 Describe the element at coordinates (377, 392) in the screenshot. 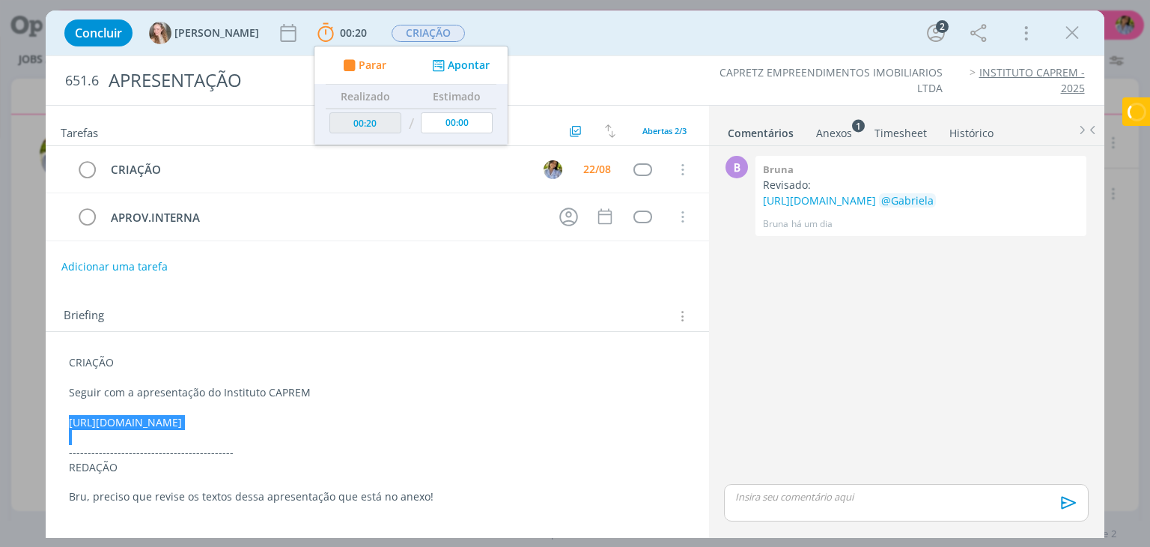

I see `p: Seguir com a apresentação do Instituto CAPREM` at that location.